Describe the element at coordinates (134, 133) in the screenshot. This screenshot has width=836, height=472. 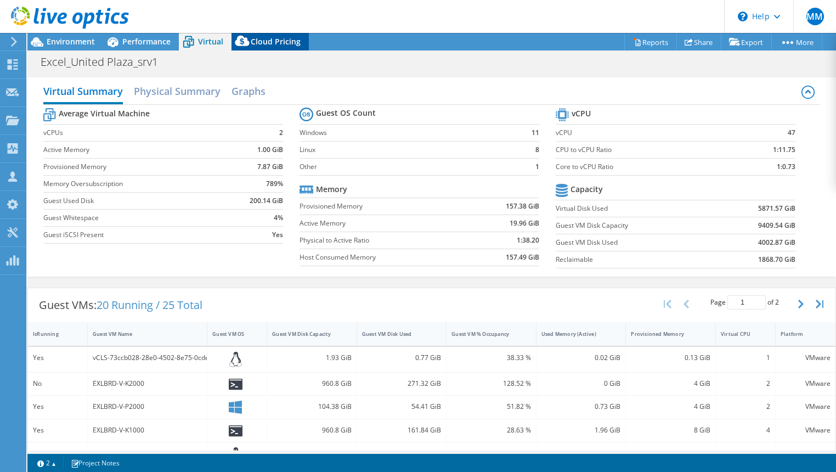
I see `label: vCPUs` at that location.